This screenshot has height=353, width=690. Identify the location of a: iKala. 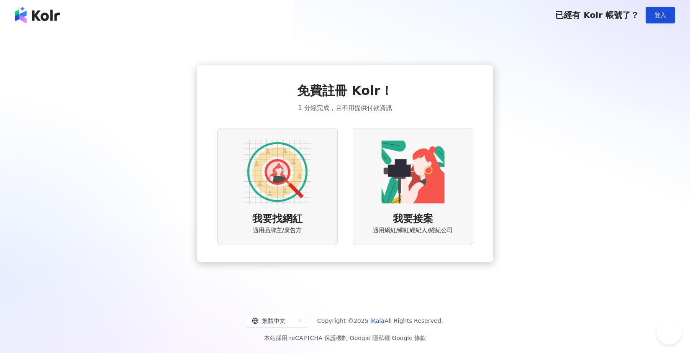
(377, 321).